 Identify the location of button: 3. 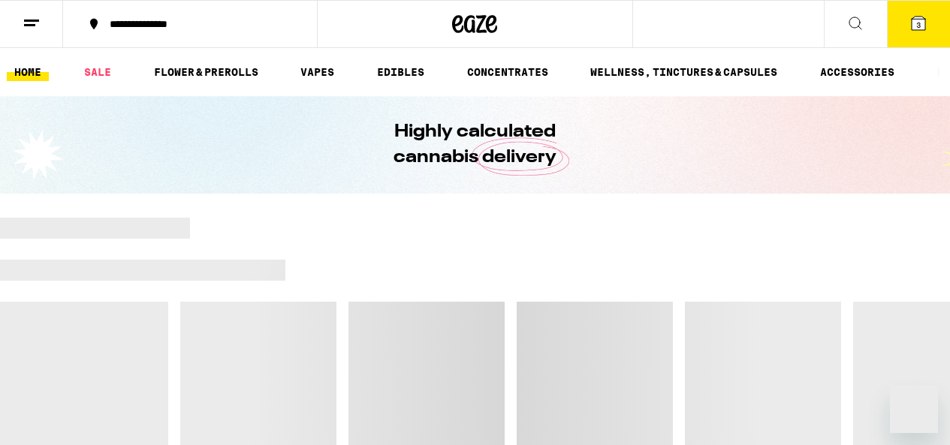
(918, 24).